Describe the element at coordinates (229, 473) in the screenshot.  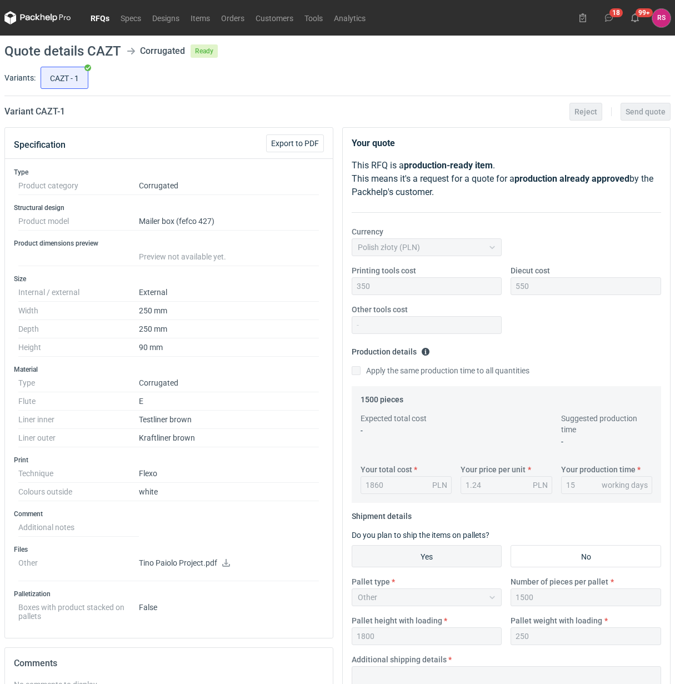
I see `dd: Flexo` at that location.